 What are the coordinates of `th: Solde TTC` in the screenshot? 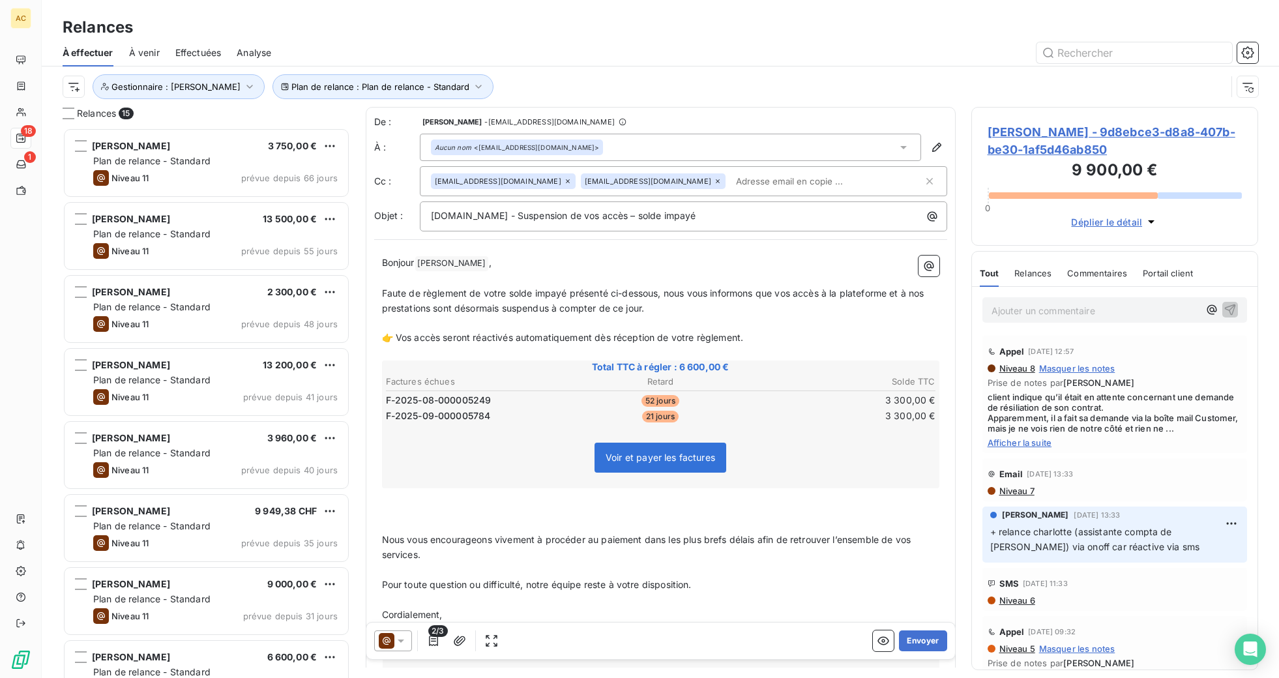 It's located at (844, 381).